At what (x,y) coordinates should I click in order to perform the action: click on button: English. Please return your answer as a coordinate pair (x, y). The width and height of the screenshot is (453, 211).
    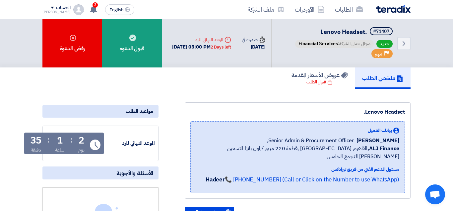
    Looking at the image, I should click on (120, 10).